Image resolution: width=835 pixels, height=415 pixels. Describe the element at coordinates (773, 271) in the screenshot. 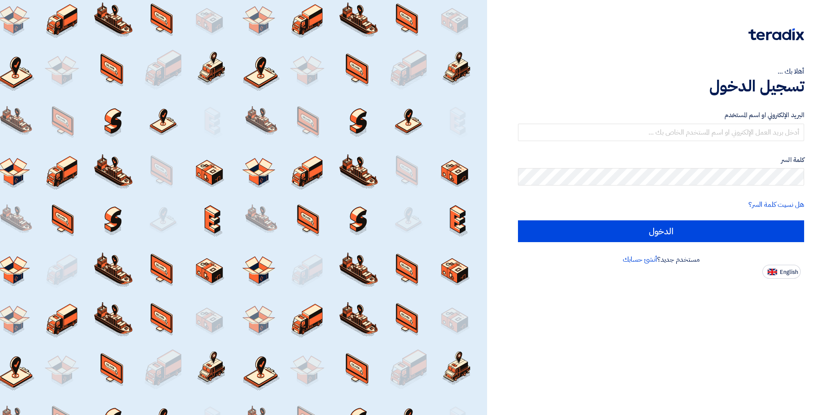

I see `img: en-US.png` at that location.